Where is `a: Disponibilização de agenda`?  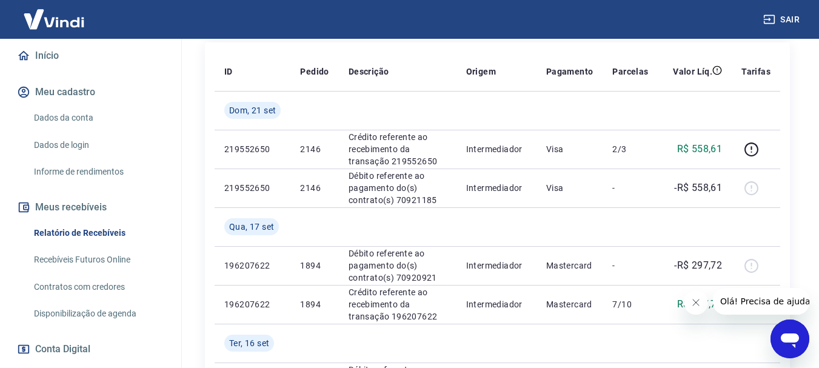 a: Disponibilização de agenda is located at coordinates (98, 313).